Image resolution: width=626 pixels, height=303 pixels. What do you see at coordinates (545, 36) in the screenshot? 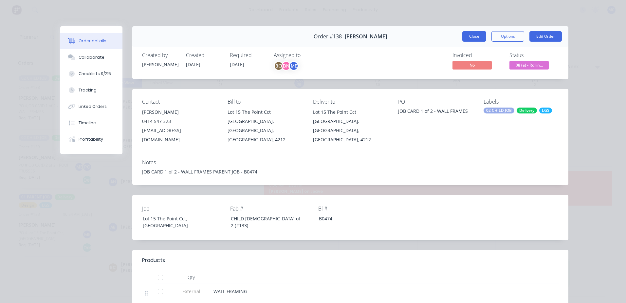
I see `button: Edit Order` at bounding box center [545, 36].